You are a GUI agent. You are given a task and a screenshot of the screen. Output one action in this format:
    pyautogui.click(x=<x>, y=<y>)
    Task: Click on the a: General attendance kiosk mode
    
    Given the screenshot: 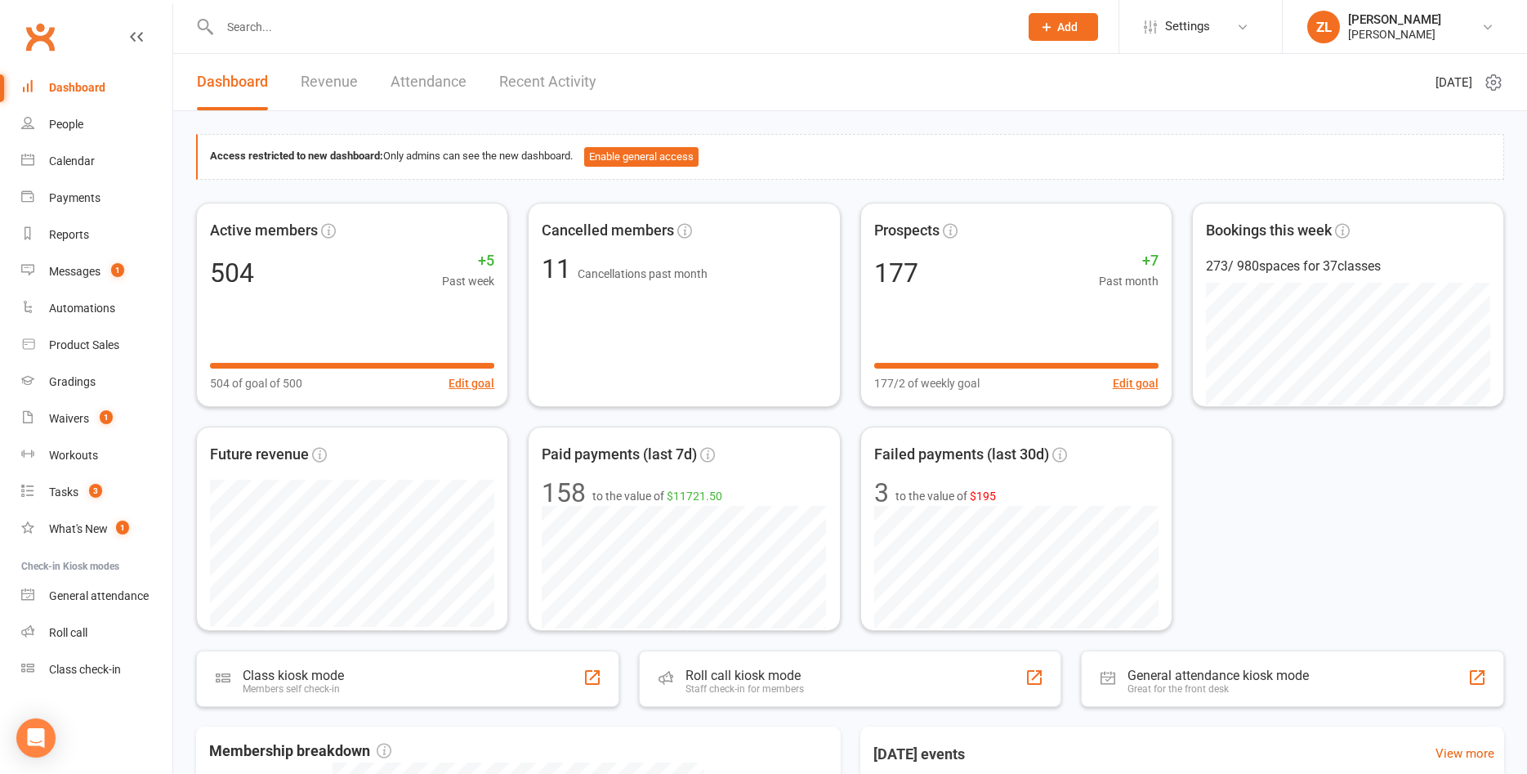 What is the action you would take?
    pyautogui.click(x=96, y=596)
    